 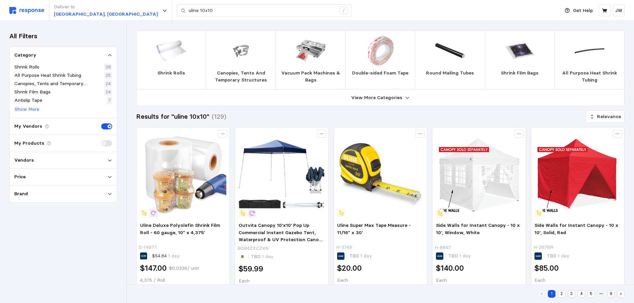 I want to click on p: Round Mailing Tubes, so click(x=450, y=73).